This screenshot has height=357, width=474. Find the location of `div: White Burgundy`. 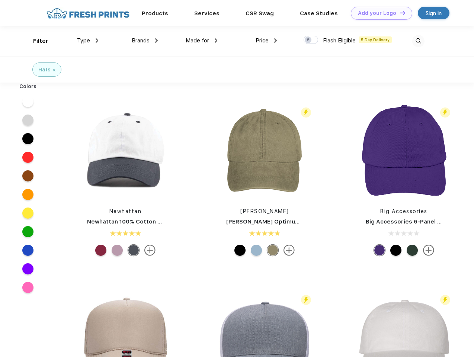

div: White Burgundy is located at coordinates (101, 250).